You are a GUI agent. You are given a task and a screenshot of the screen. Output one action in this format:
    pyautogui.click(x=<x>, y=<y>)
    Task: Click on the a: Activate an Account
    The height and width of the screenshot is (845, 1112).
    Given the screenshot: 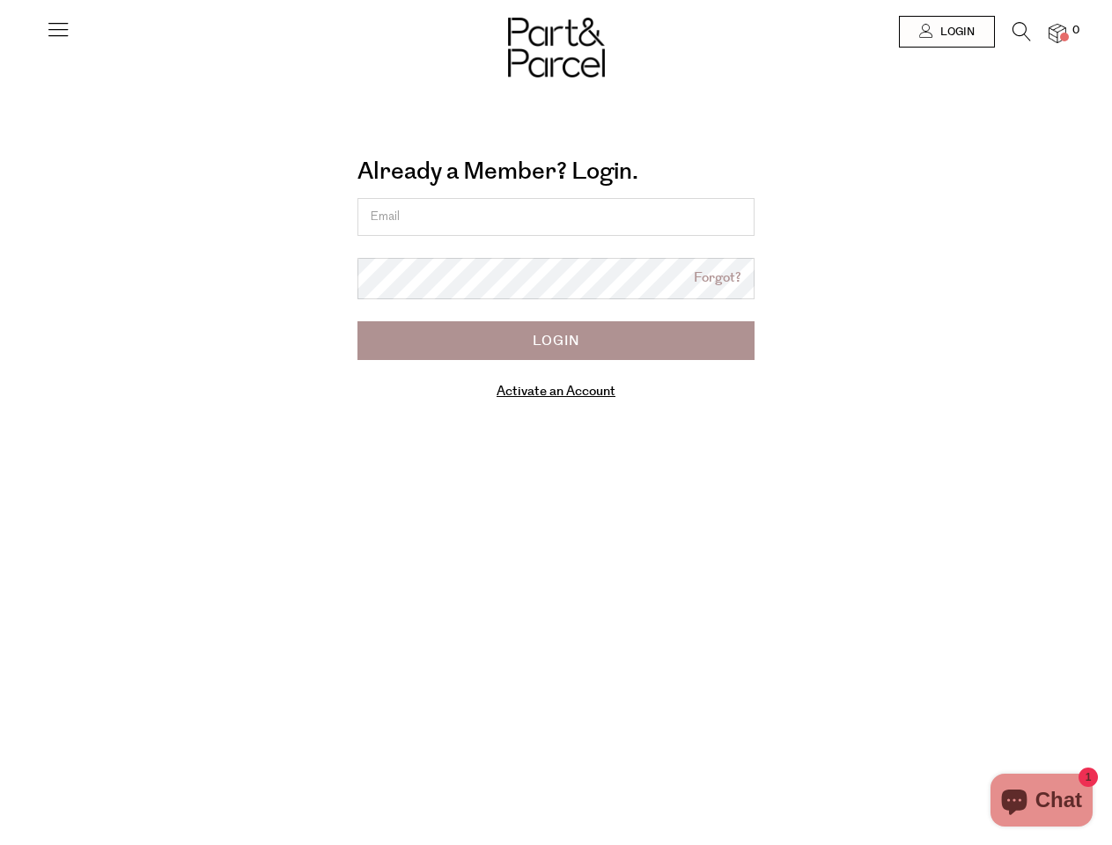 What is the action you would take?
    pyautogui.click(x=556, y=391)
    